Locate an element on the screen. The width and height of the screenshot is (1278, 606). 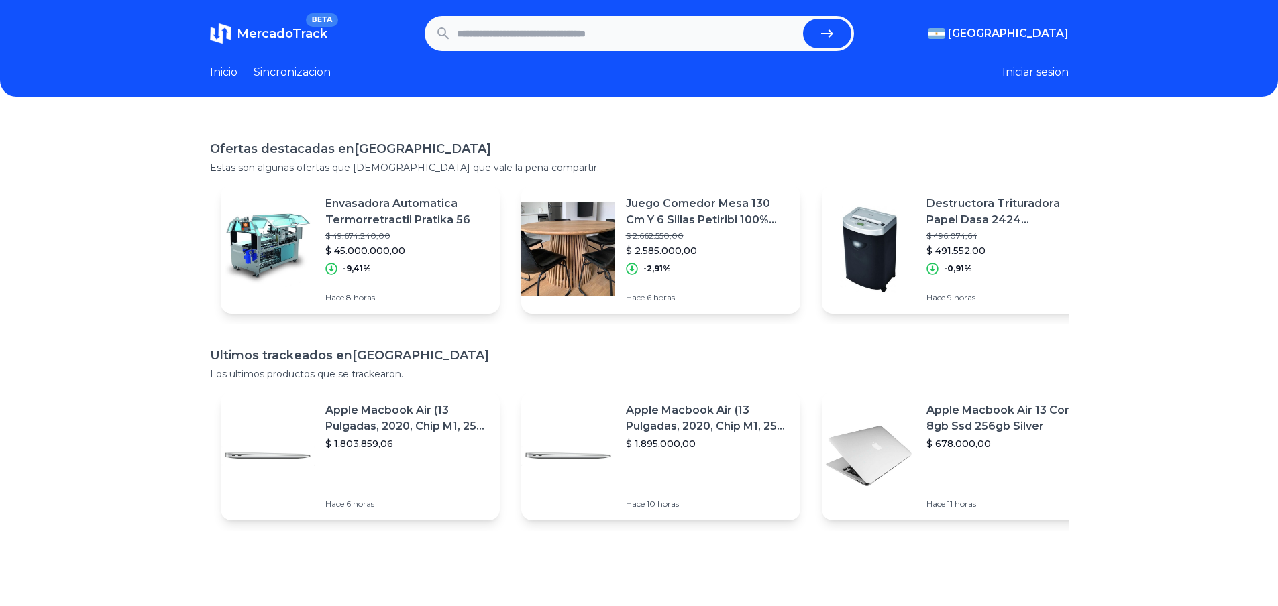
a: Sincronizacion is located at coordinates (292, 72).